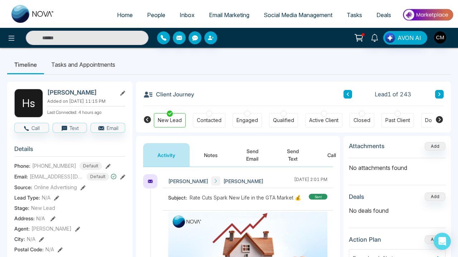 This screenshot has height=257, width=458. What do you see at coordinates (247, 120) in the screenshot?
I see `div: Engaged` at bounding box center [247, 120].